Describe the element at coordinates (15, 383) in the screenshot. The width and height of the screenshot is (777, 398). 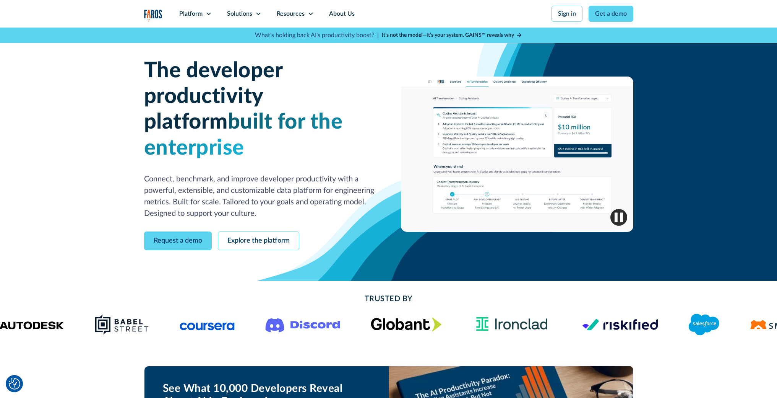
I see `img: Revisit consent button` at that location.